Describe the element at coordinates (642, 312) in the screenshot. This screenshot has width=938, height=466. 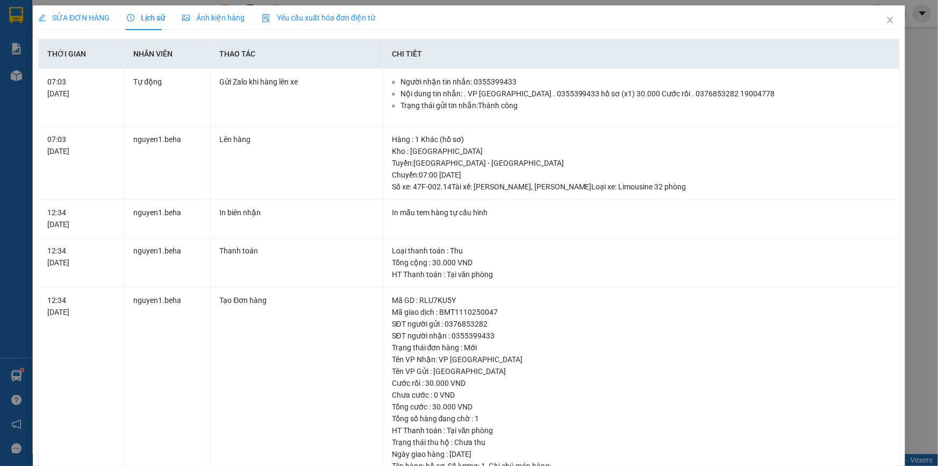
I see `div: Mã giao dịch : BMT1110250047` at that location.